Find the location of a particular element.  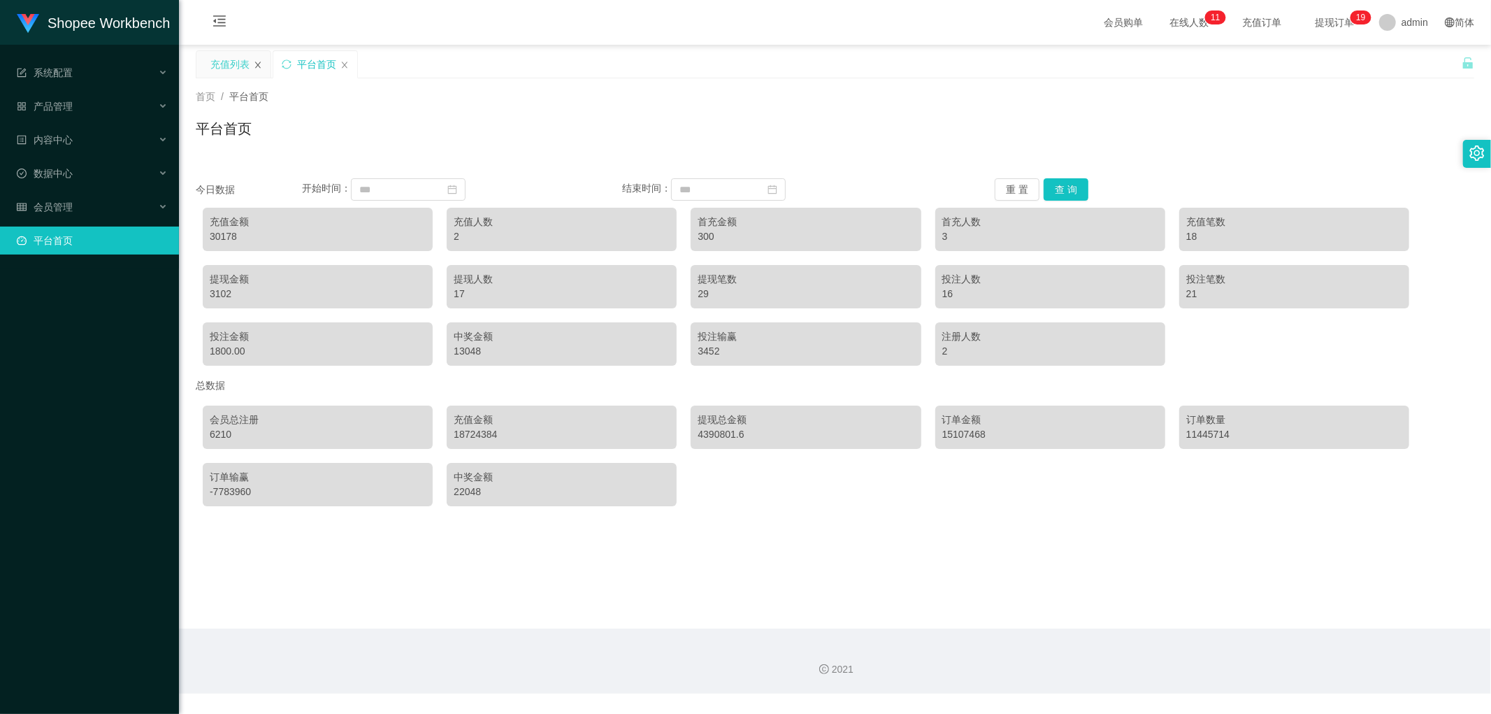

span: 结束时间： is located at coordinates (647, 189).